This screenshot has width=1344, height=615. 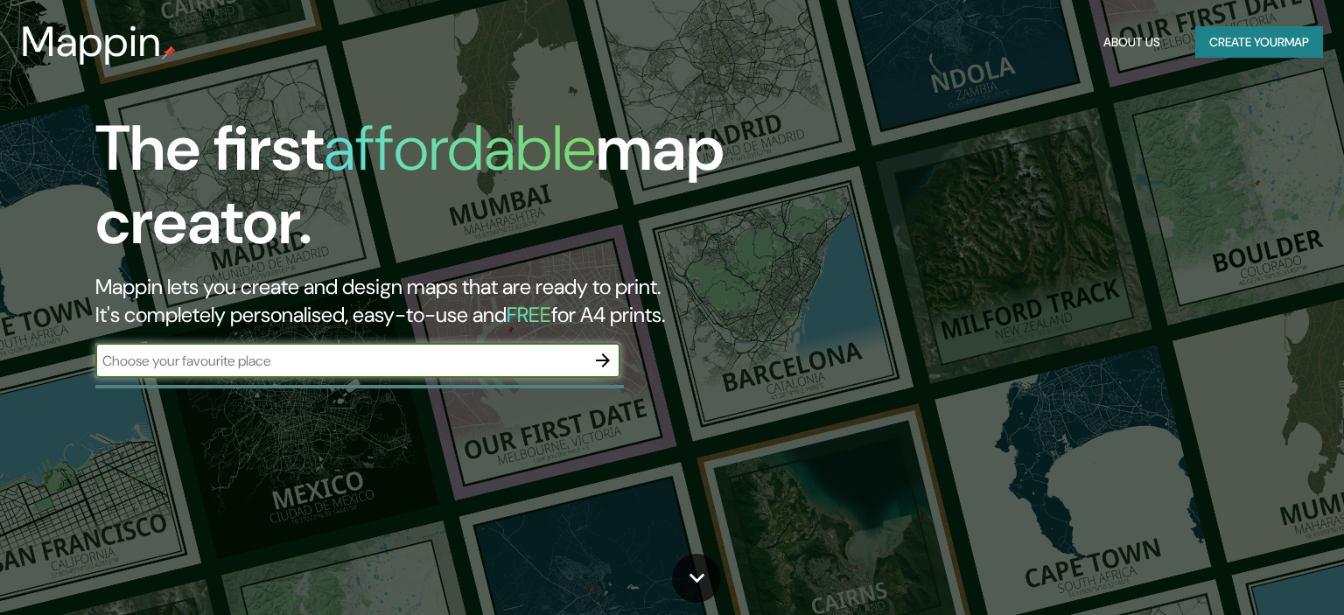 What do you see at coordinates (169, 53) in the screenshot?
I see `img: mappin-pin` at bounding box center [169, 53].